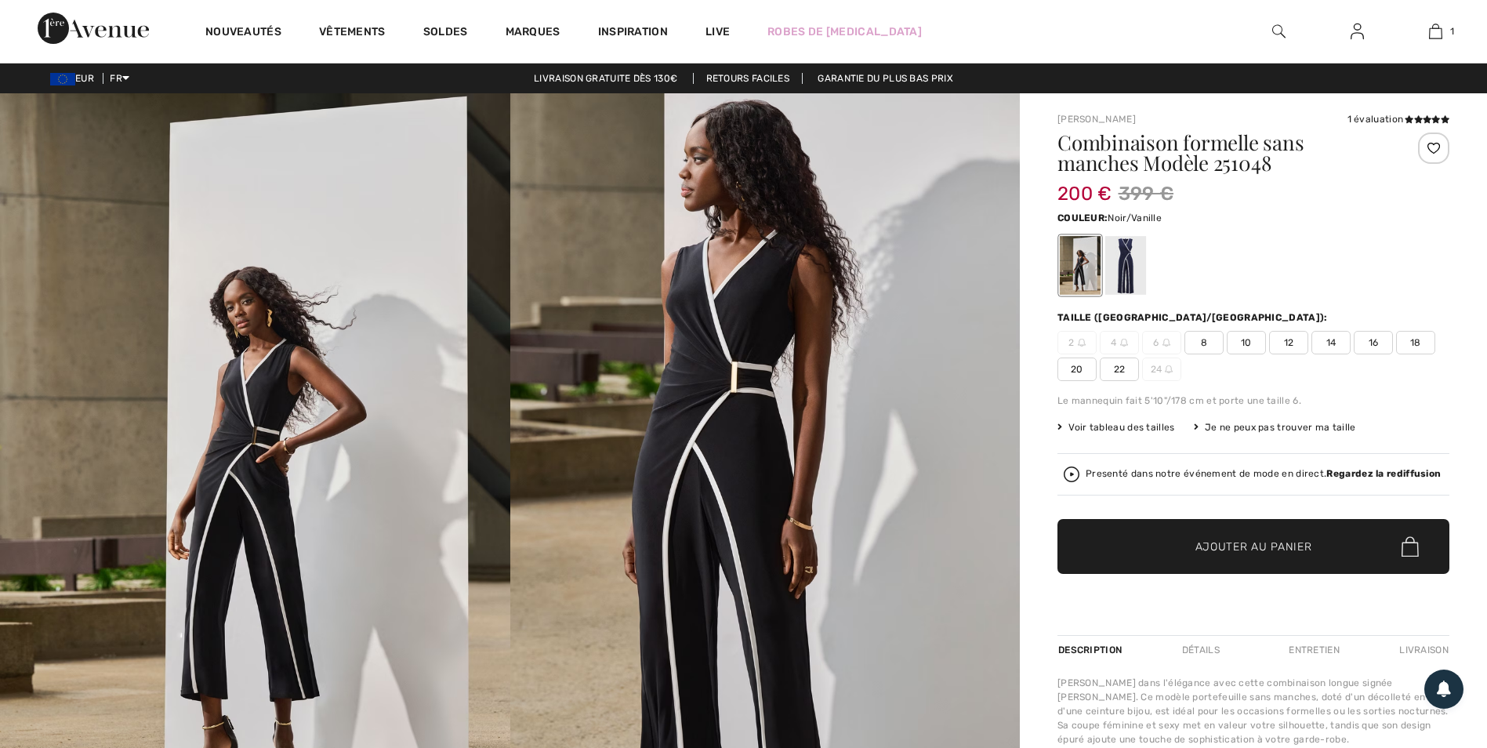  I want to click on img: recherche, so click(1278, 31).